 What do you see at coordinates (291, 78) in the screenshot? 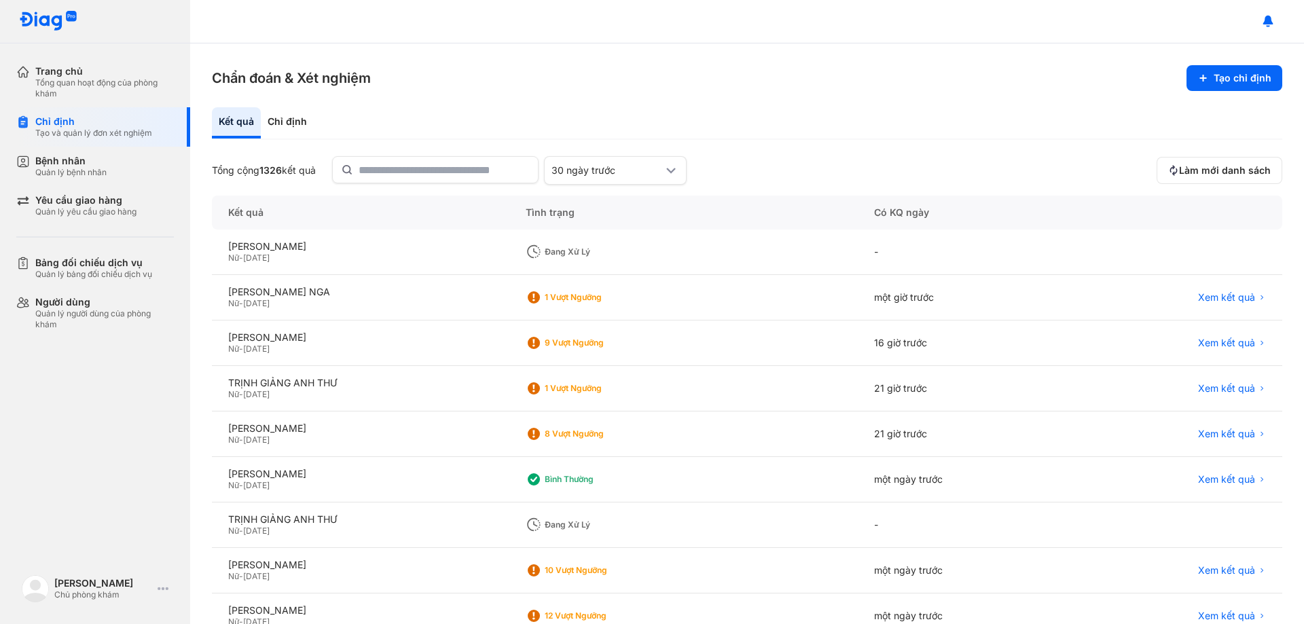
I see `h3: Chẩn đoán & Xét nghiệm` at bounding box center [291, 78].